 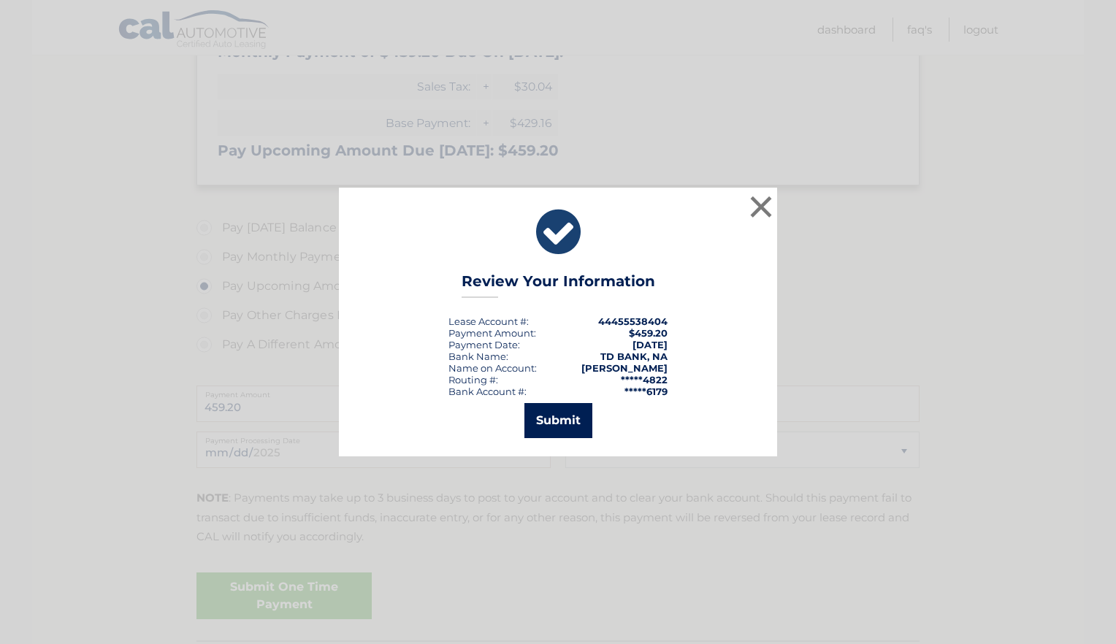 What do you see at coordinates (648, 333) in the screenshot?
I see `span: $459.20` at bounding box center [648, 333].